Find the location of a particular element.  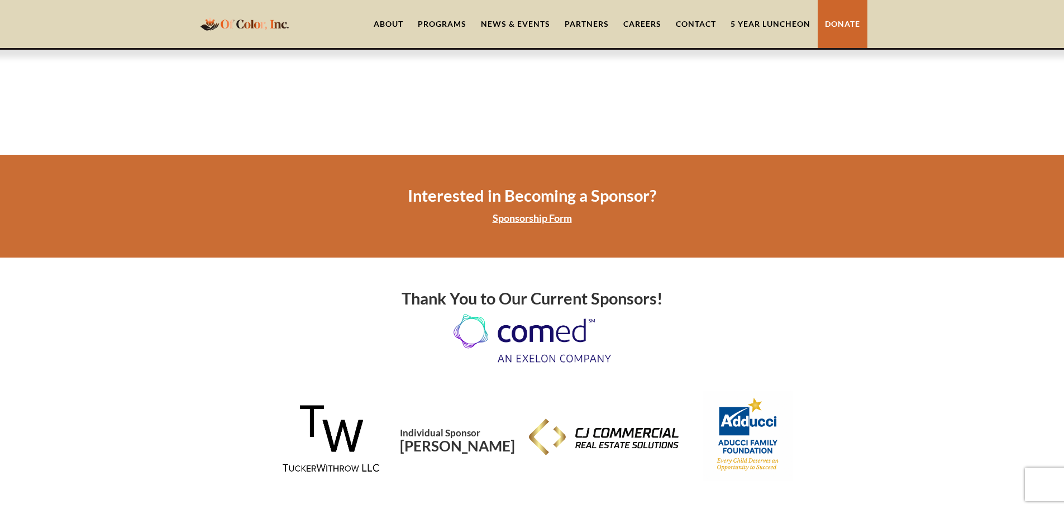

a: home is located at coordinates (245, 23).